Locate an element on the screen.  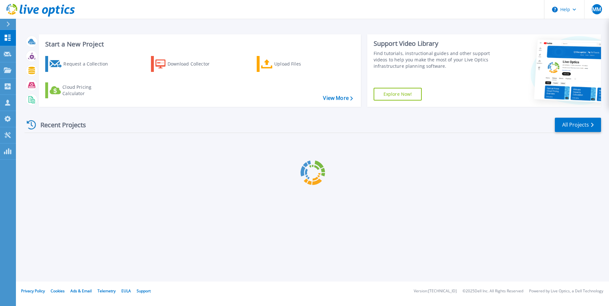
h3: Start a New Project is located at coordinates (199, 44).